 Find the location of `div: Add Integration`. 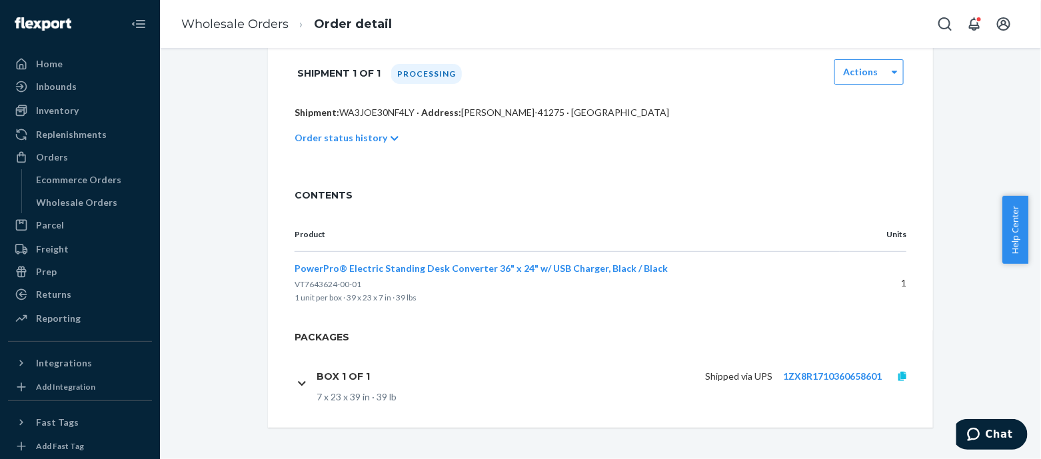

div: Add Integration is located at coordinates (65, 387).